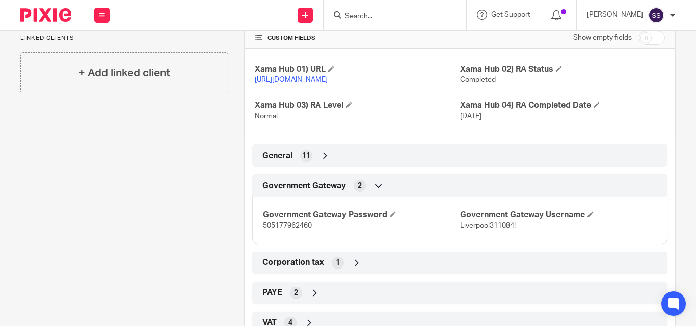  What do you see at coordinates (361, 215) in the screenshot?
I see `h4: Government Gateway Password` at bounding box center [361, 215].